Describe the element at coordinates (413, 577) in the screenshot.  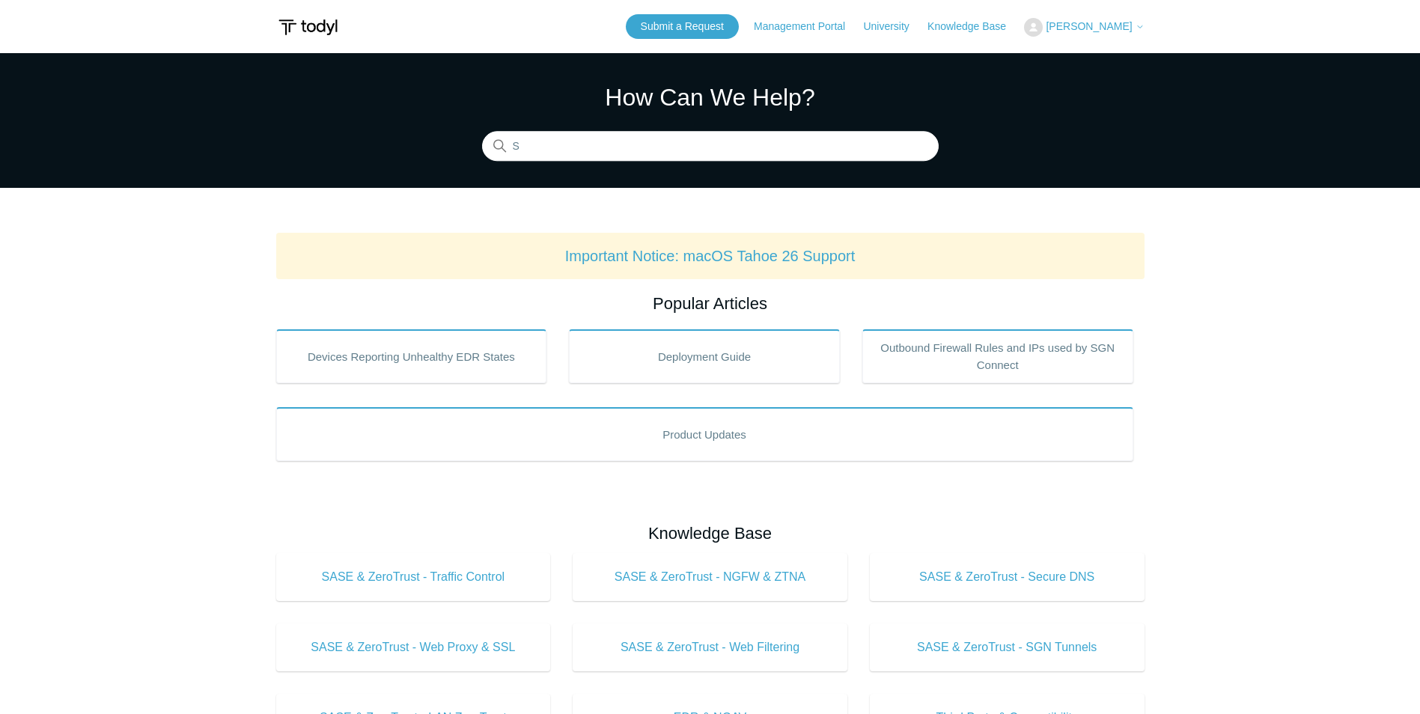
I see `span: SASE & ZeroTrust - Traffic Control` at that location.